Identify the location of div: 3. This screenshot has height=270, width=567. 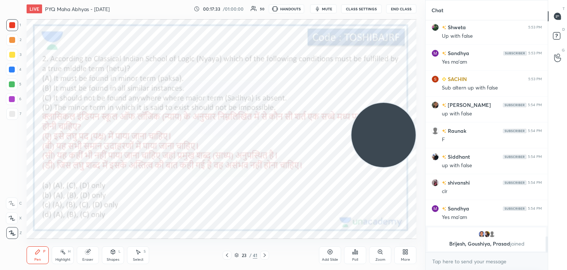
(14, 55).